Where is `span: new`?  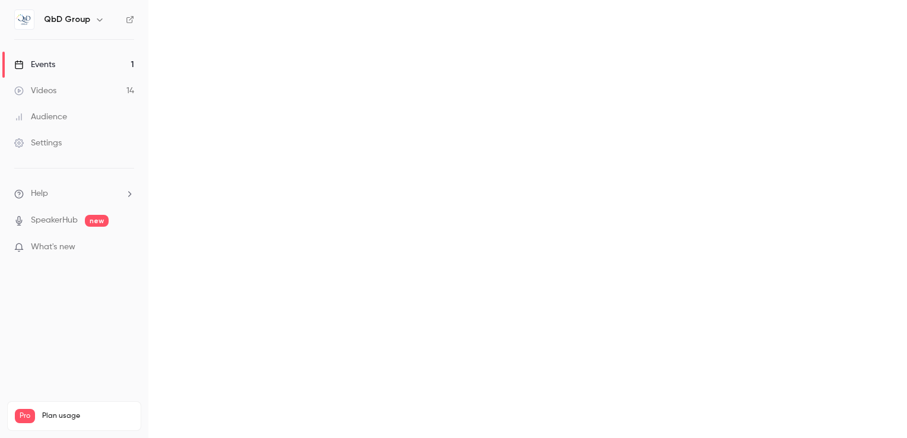
span: new is located at coordinates (97, 221).